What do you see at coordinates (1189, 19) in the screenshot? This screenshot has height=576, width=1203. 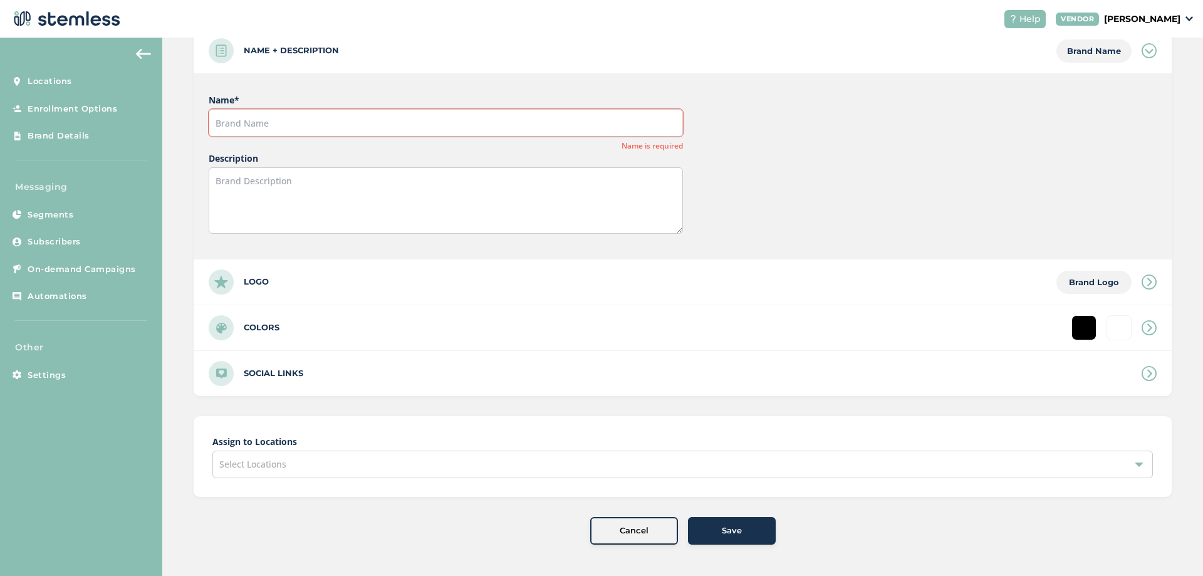 I see `img: icon_down-arrow-small-66adaf34.svg` at bounding box center [1189, 19].